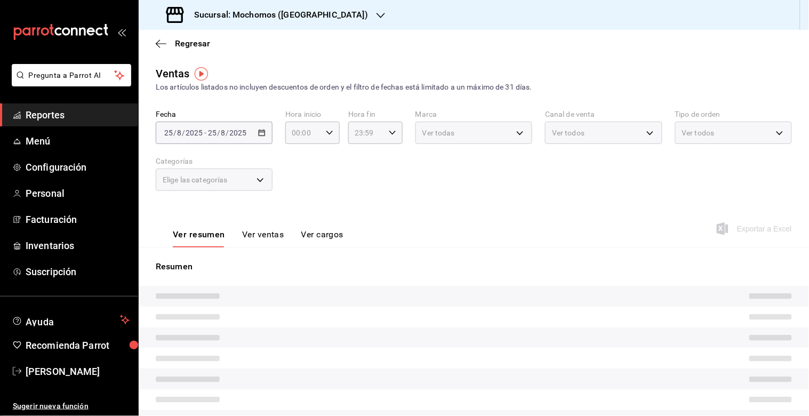 The width and height of the screenshot is (809, 416). What do you see at coordinates (473, 115) in the screenshot?
I see `label: Marca` at bounding box center [473, 115].